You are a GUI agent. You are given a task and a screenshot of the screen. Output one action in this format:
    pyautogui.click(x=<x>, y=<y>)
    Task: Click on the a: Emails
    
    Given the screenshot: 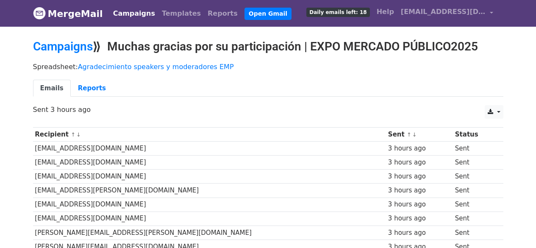 What is the action you would take?
    pyautogui.click(x=52, y=88)
    